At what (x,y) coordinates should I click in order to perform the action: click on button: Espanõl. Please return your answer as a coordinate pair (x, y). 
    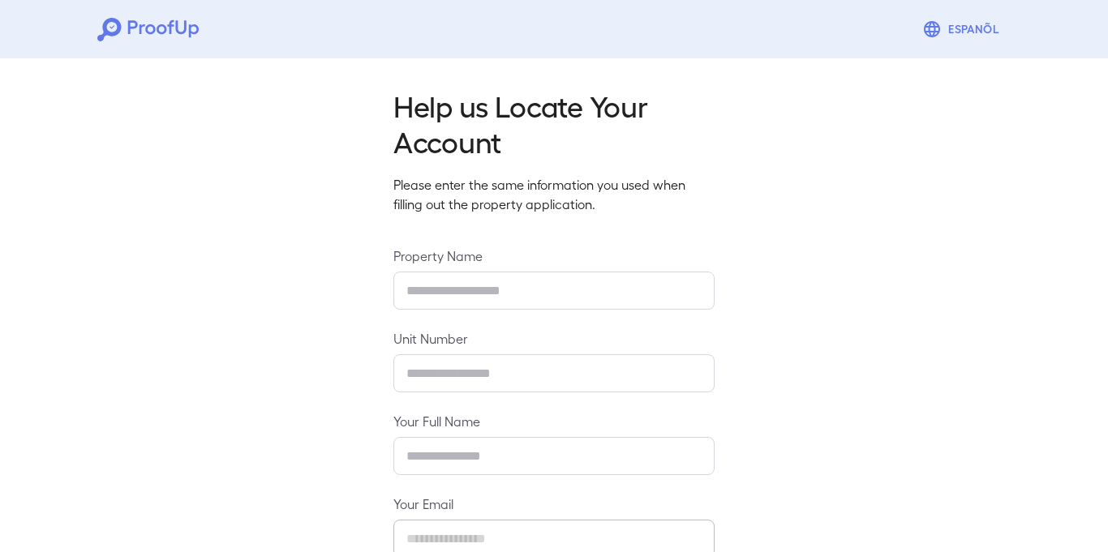
    Looking at the image, I should click on (962, 29).